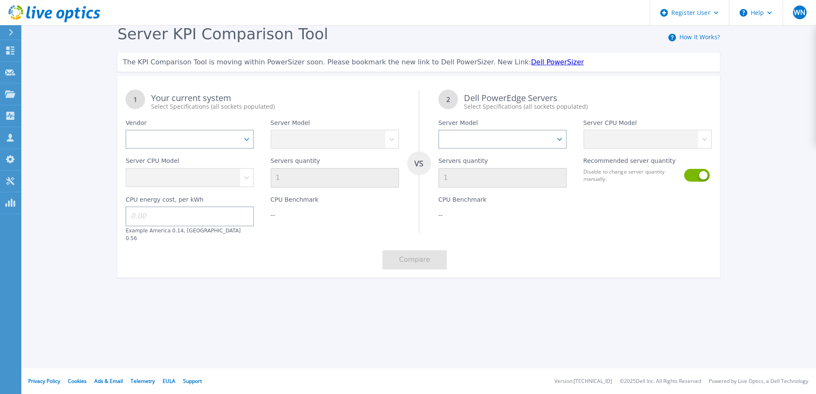 This screenshot has width=816, height=394. Describe the element at coordinates (108, 381) in the screenshot. I see `a: Ads & Email` at that location.